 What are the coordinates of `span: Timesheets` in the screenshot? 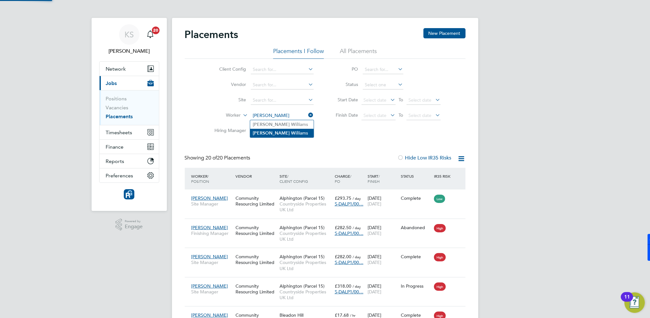 It's located at (119, 132).